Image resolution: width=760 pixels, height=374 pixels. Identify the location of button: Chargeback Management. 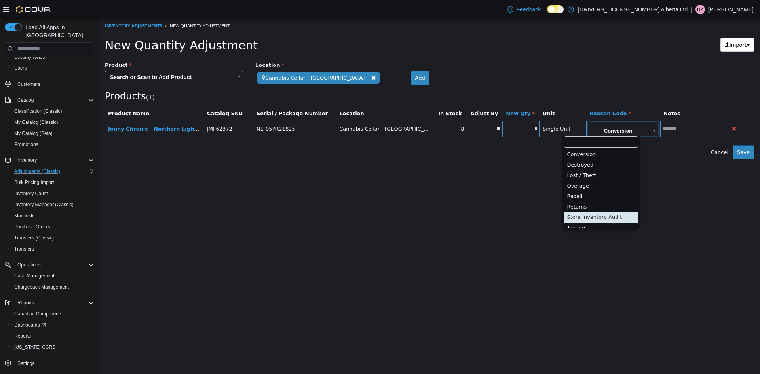
(53, 287).